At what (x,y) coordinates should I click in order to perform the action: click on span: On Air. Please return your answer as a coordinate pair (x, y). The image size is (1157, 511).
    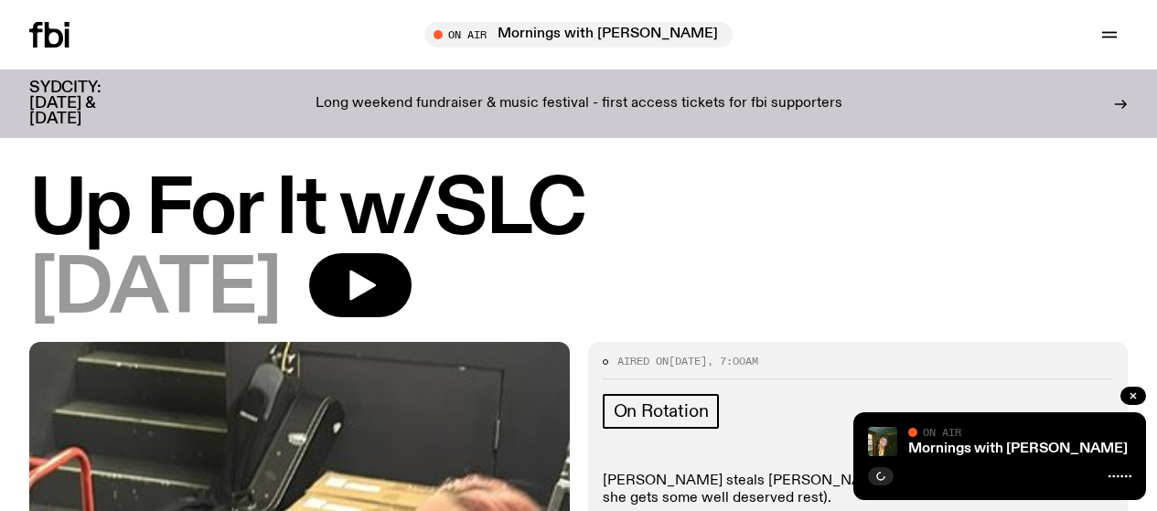
    Looking at the image, I should click on (942, 432).